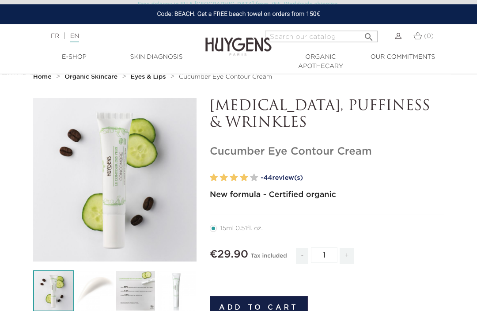 This screenshot has height=311, width=477. Describe the element at coordinates (254, 178) in the screenshot. I see `label: 5` at that location.